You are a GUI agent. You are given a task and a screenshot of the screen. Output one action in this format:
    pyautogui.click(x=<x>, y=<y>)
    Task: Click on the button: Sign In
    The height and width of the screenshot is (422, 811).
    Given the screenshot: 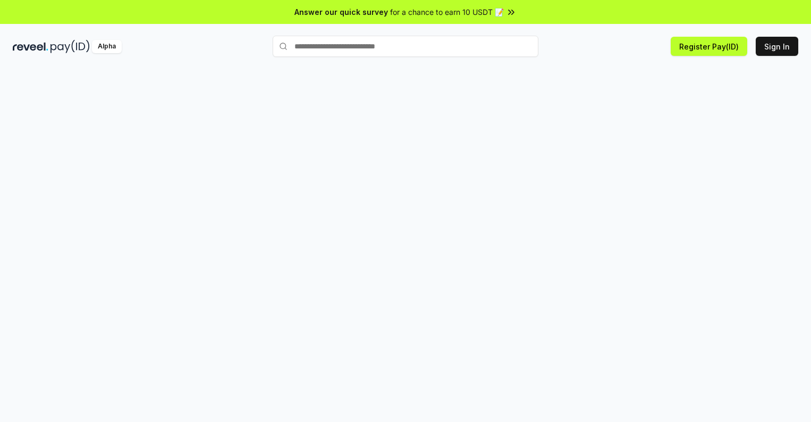 What is the action you would take?
    pyautogui.click(x=777, y=46)
    